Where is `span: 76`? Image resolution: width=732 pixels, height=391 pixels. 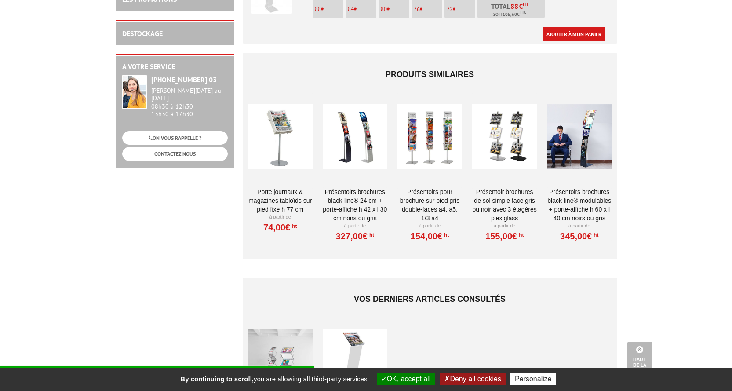 span: 76 is located at coordinates (417, 9).